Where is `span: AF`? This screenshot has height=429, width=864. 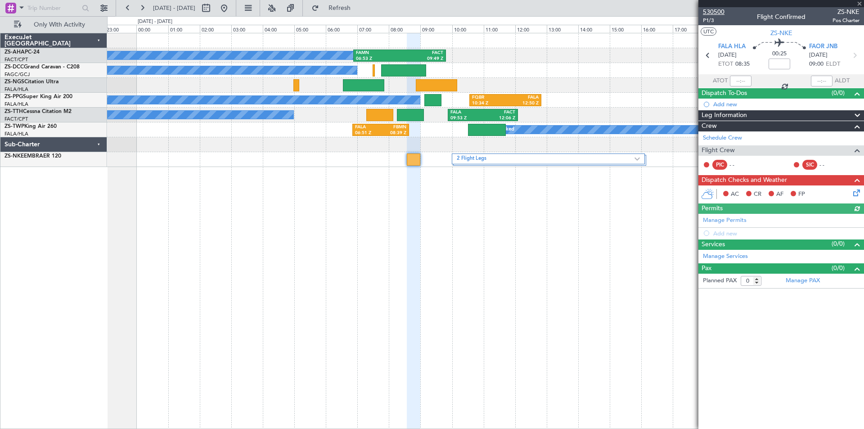 span: AF is located at coordinates (780, 194).